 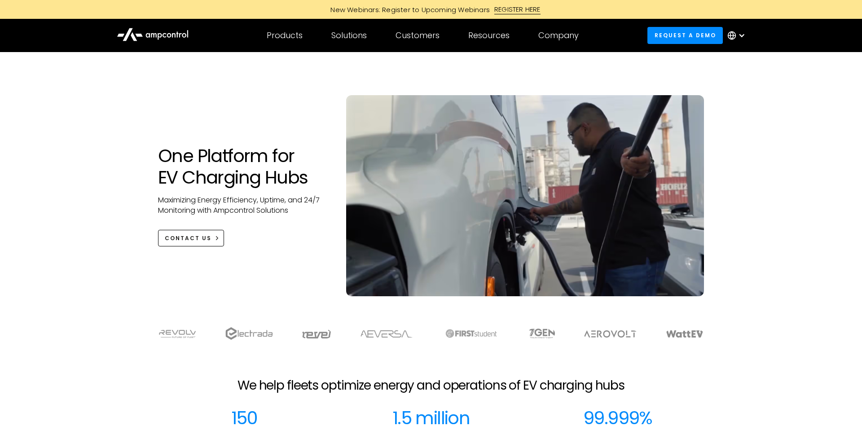 I want to click on a: Request a demo, so click(x=685, y=35).